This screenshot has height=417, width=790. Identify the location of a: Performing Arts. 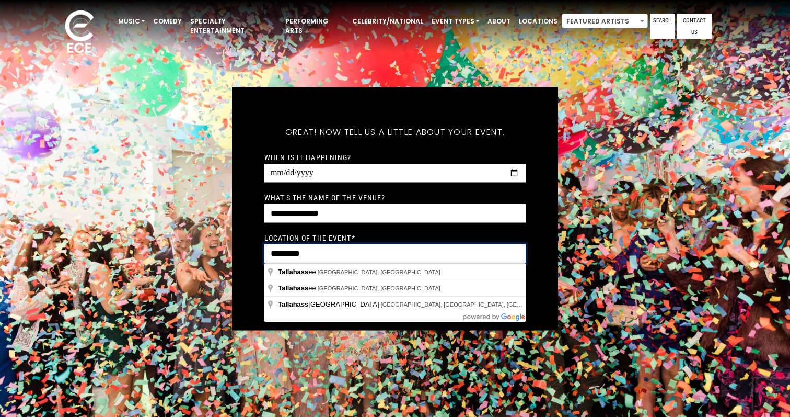
(315, 26).